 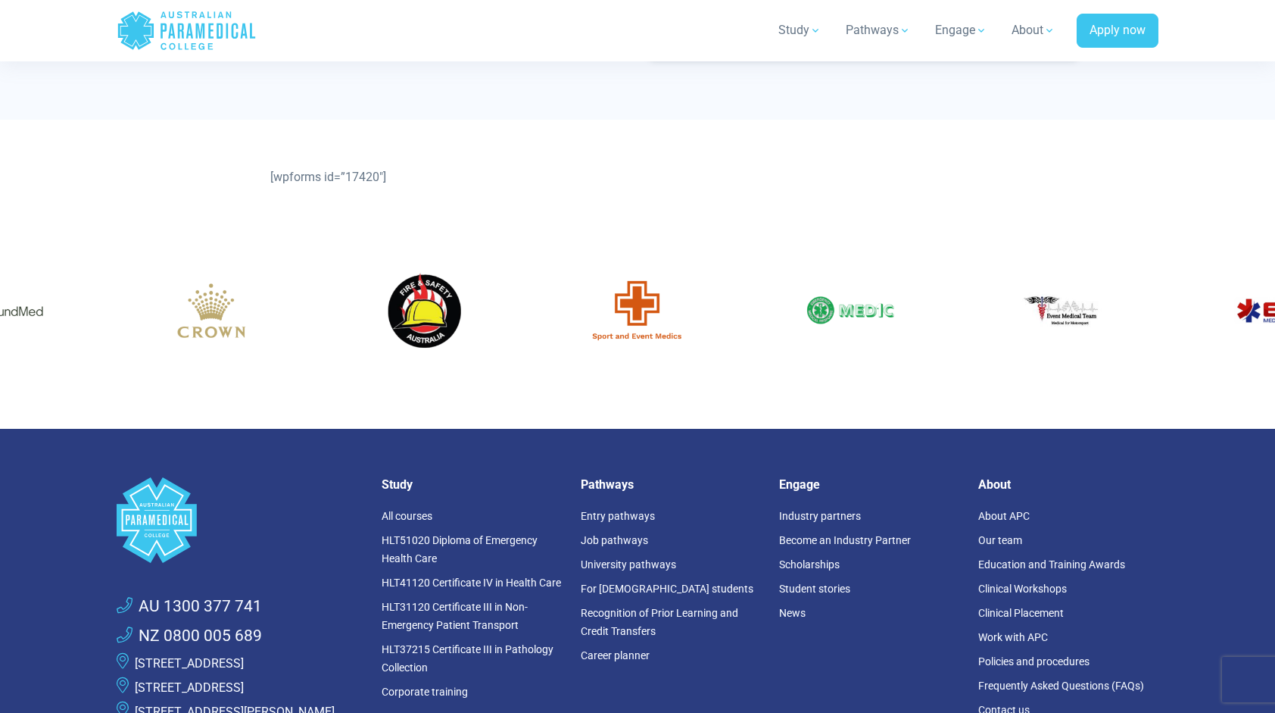 What do you see at coordinates (407, 516) in the screenshot?
I see `a: All courses` at bounding box center [407, 516].